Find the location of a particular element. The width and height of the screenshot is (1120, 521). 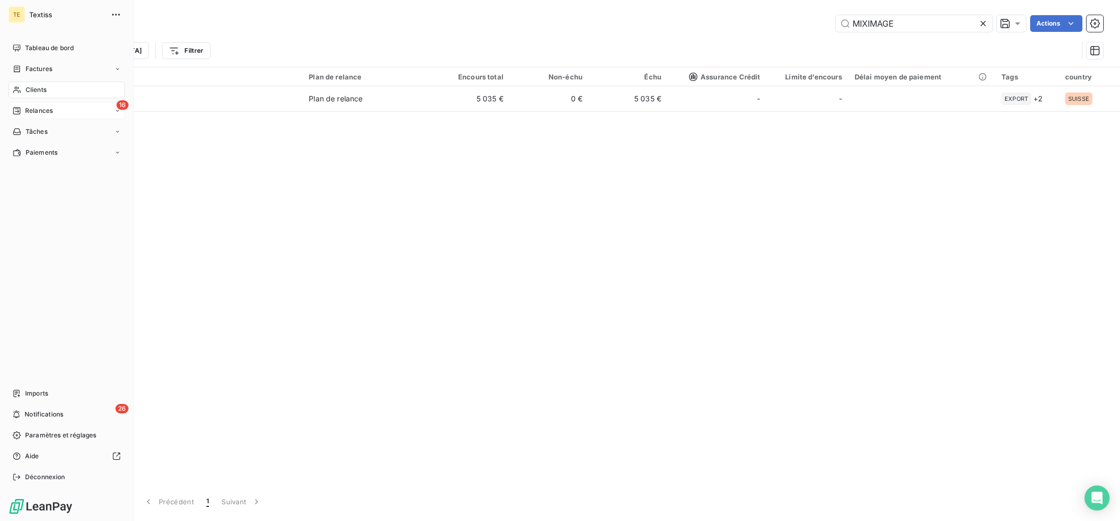

span: Clients is located at coordinates (36, 90).